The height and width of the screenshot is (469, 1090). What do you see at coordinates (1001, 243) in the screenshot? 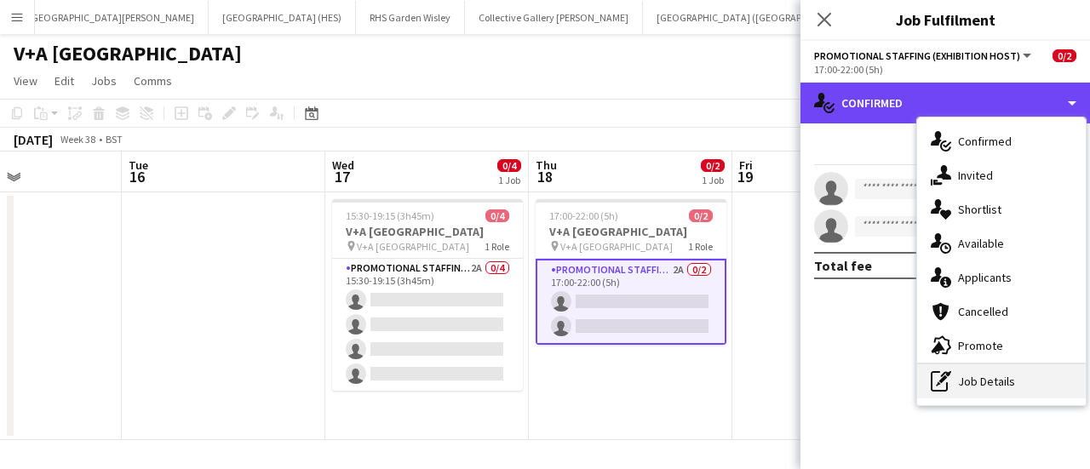
I see `div: Available` at bounding box center [1001, 243].